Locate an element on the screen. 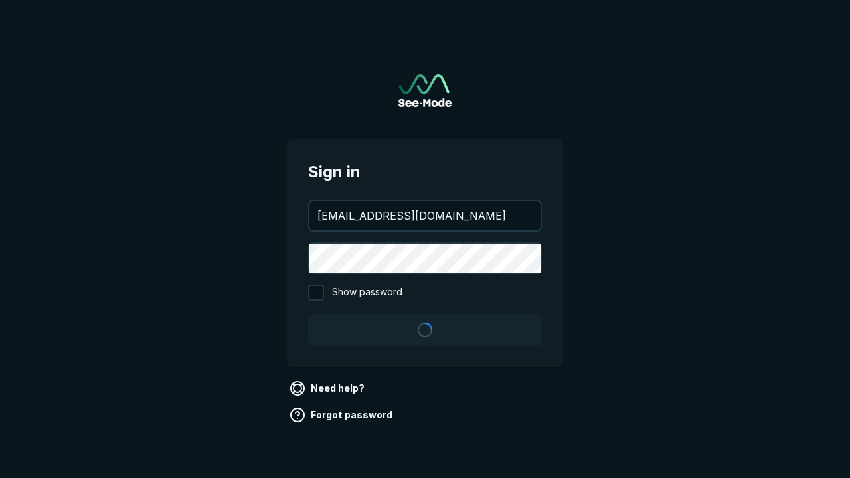 This screenshot has height=478, width=850. input: your@email.com is located at coordinates (425, 216).